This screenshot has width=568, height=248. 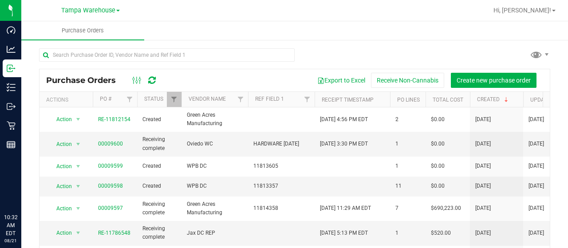 I want to click on a: Purchase Orders, so click(x=82, y=31).